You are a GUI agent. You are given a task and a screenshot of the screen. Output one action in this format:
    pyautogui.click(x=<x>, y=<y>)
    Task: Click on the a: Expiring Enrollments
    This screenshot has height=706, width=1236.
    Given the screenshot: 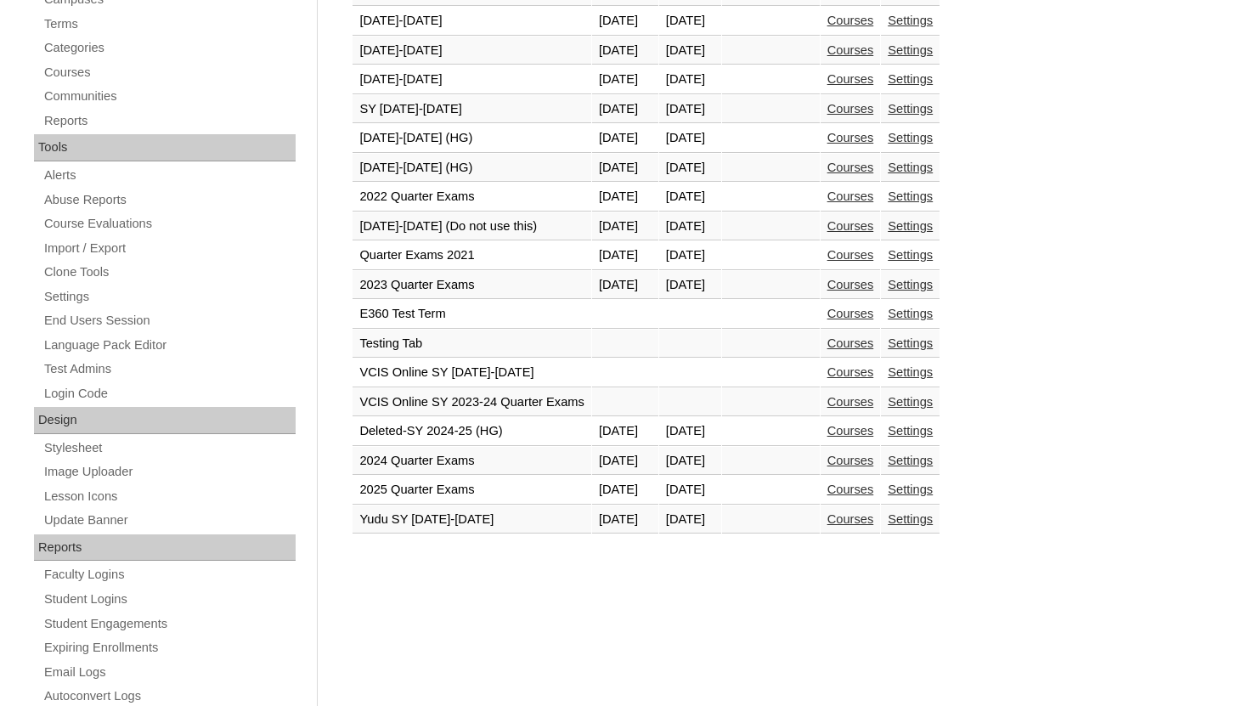 What is the action you would take?
    pyautogui.click(x=169, y=647)
    